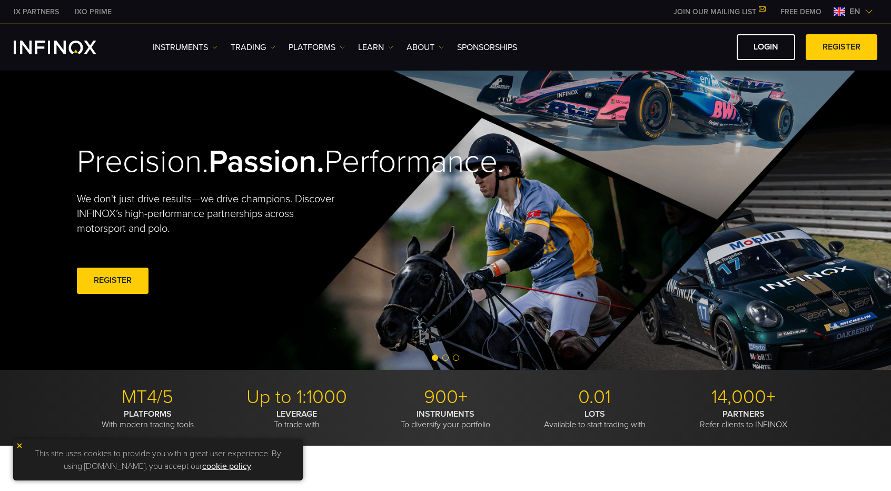 This screenshot has height=491, width=891. I want to click on p: 14,000+, so click(743, 397).